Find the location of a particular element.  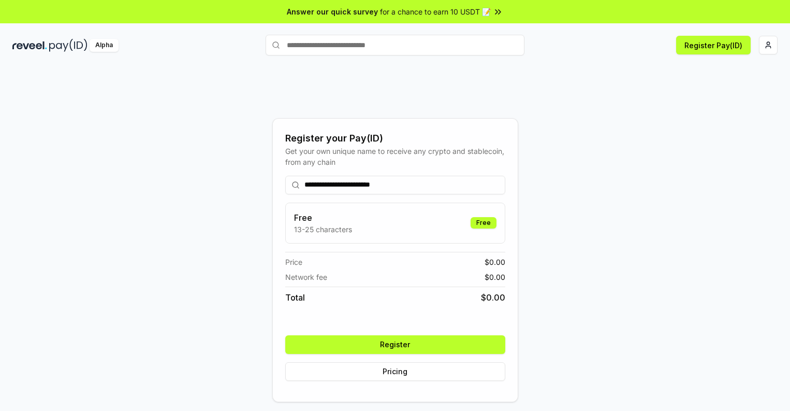

img: pay_id is located at coordinates (68, 45).